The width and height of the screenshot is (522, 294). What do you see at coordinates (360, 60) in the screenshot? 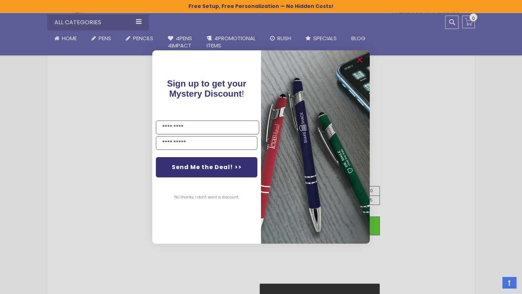
I see `button: Close dialog` at bounding box center [360, 60].